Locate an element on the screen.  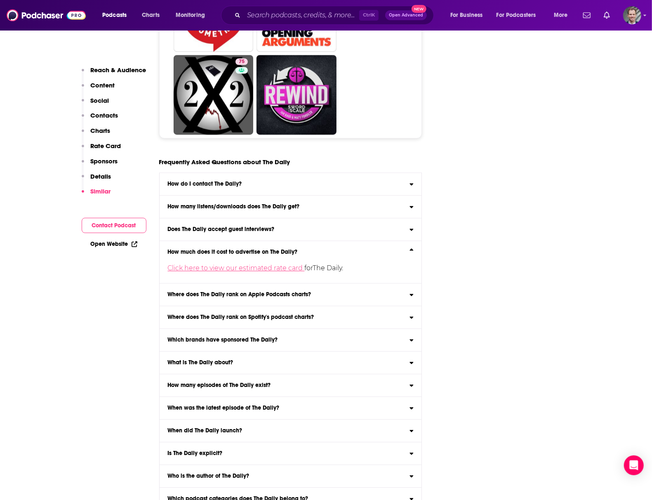
a: Click here to view our estimated rate card is located at coordinates (236, 268).